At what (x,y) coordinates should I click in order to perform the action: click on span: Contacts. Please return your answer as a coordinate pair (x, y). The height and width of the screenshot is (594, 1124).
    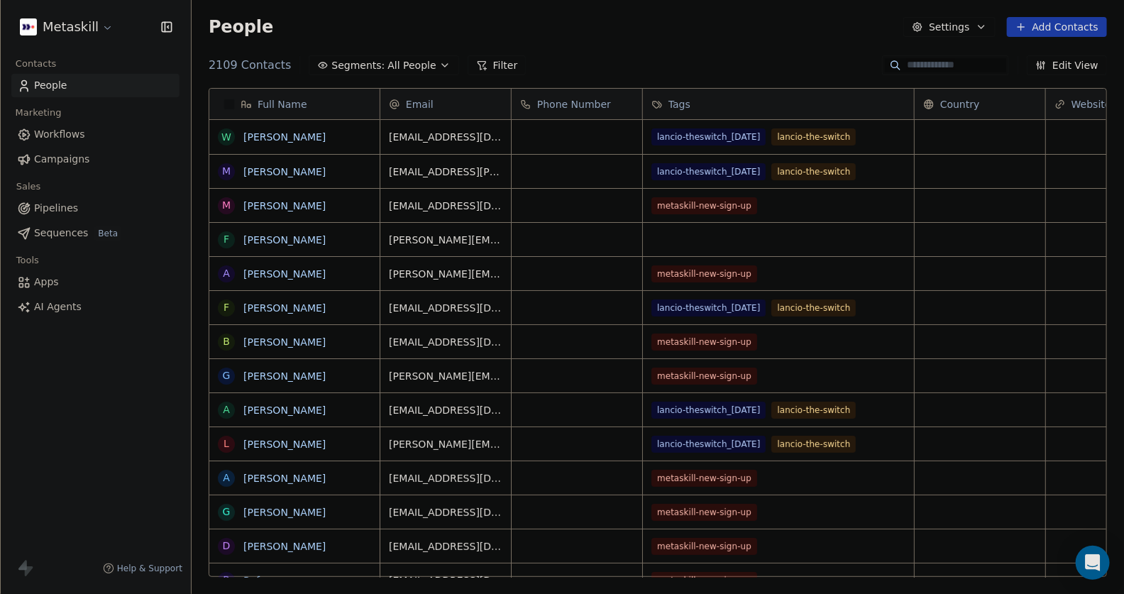
    Looking at the image, I should click on (35, 64).